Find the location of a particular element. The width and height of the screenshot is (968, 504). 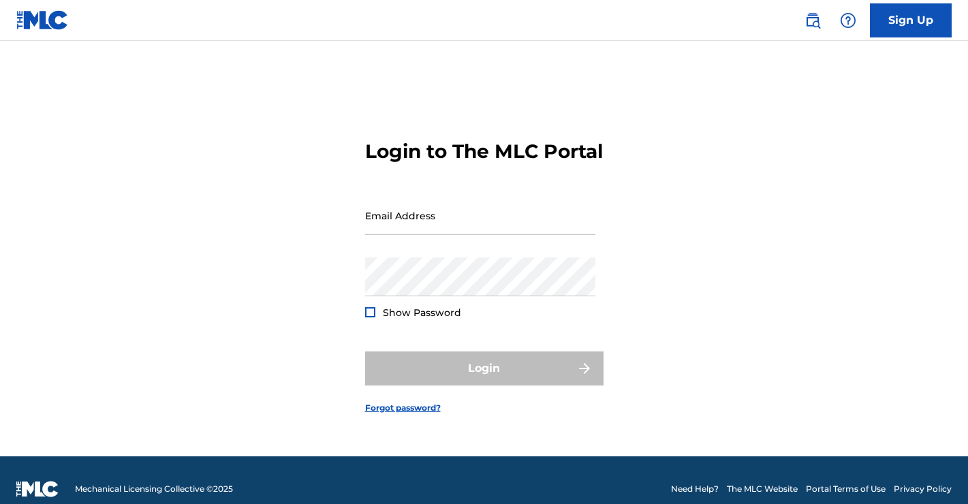

span: Show Password is located at coordinates (421, 313).